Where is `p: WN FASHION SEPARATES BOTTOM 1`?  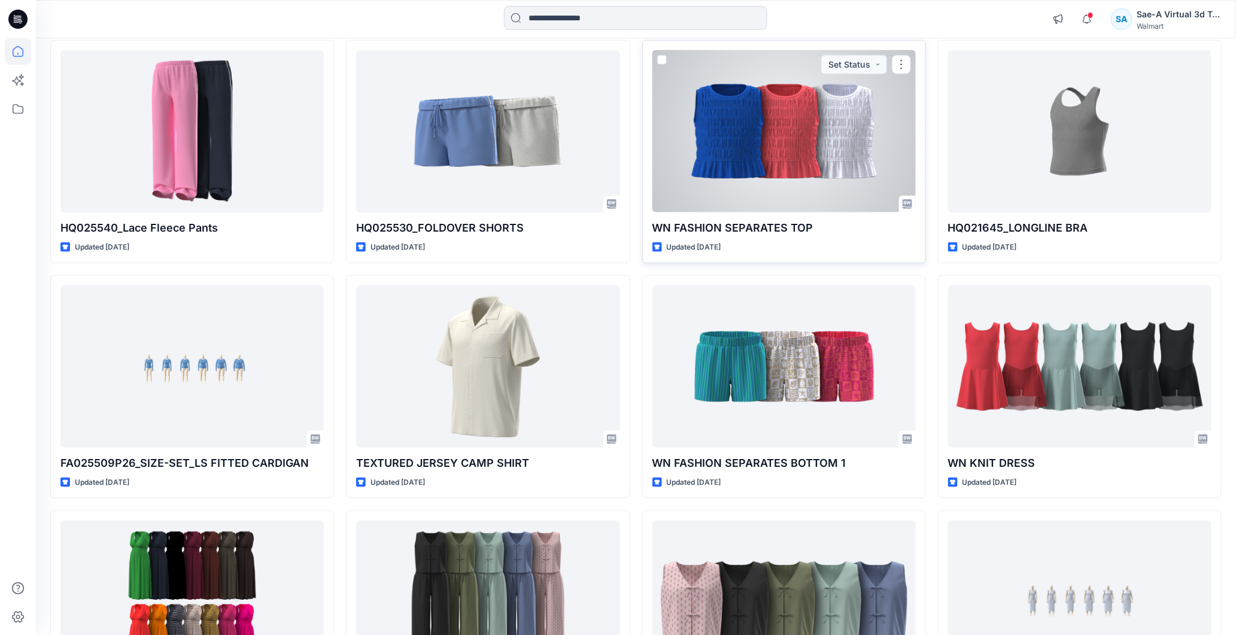
p: WN FASHION SEPARATES BOTTOM 1 is located at coordinates (784, 463).